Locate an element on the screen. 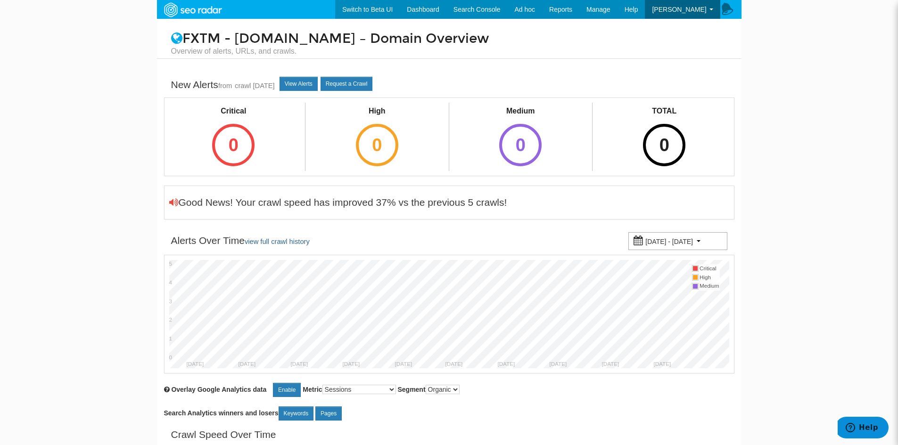 The height and width of the screenshot is (445, 898). a: Request a Crawl is located at coordinates (346, 84).